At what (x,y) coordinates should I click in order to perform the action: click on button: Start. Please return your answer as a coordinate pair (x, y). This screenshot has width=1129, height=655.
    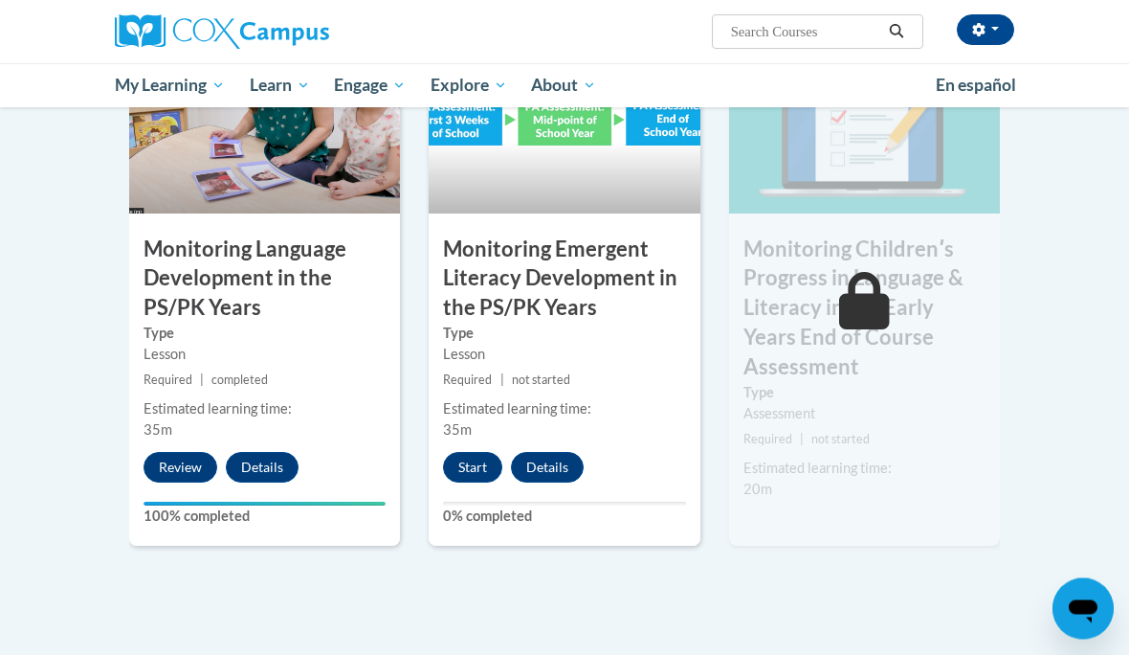
    Looking at the image, I should click on (473, 468).